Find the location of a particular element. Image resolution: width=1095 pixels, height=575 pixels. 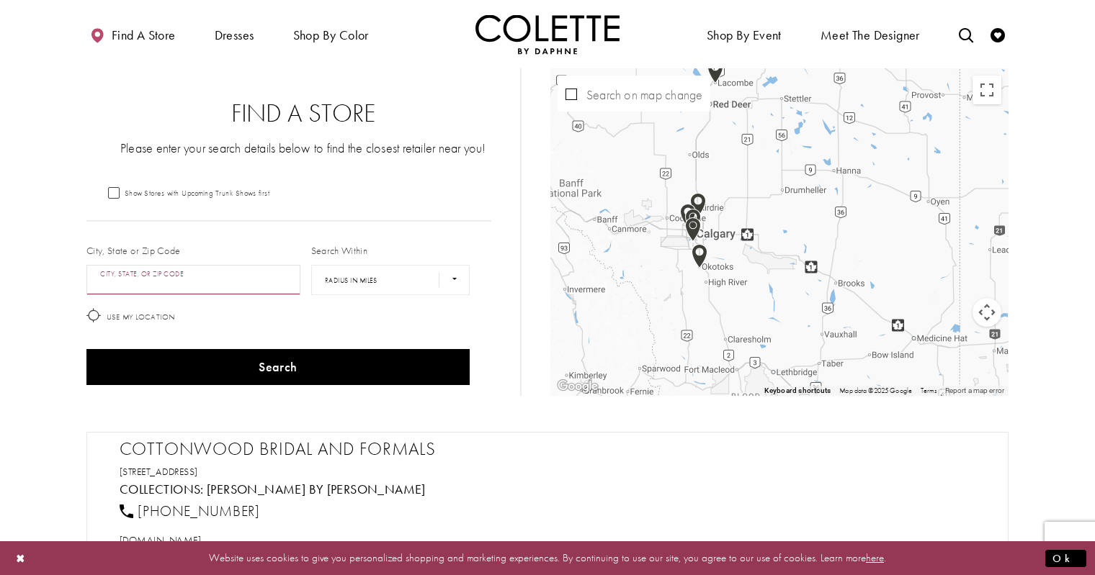

a: Terms (opens in new tab) is located at coordinates (928, 390).